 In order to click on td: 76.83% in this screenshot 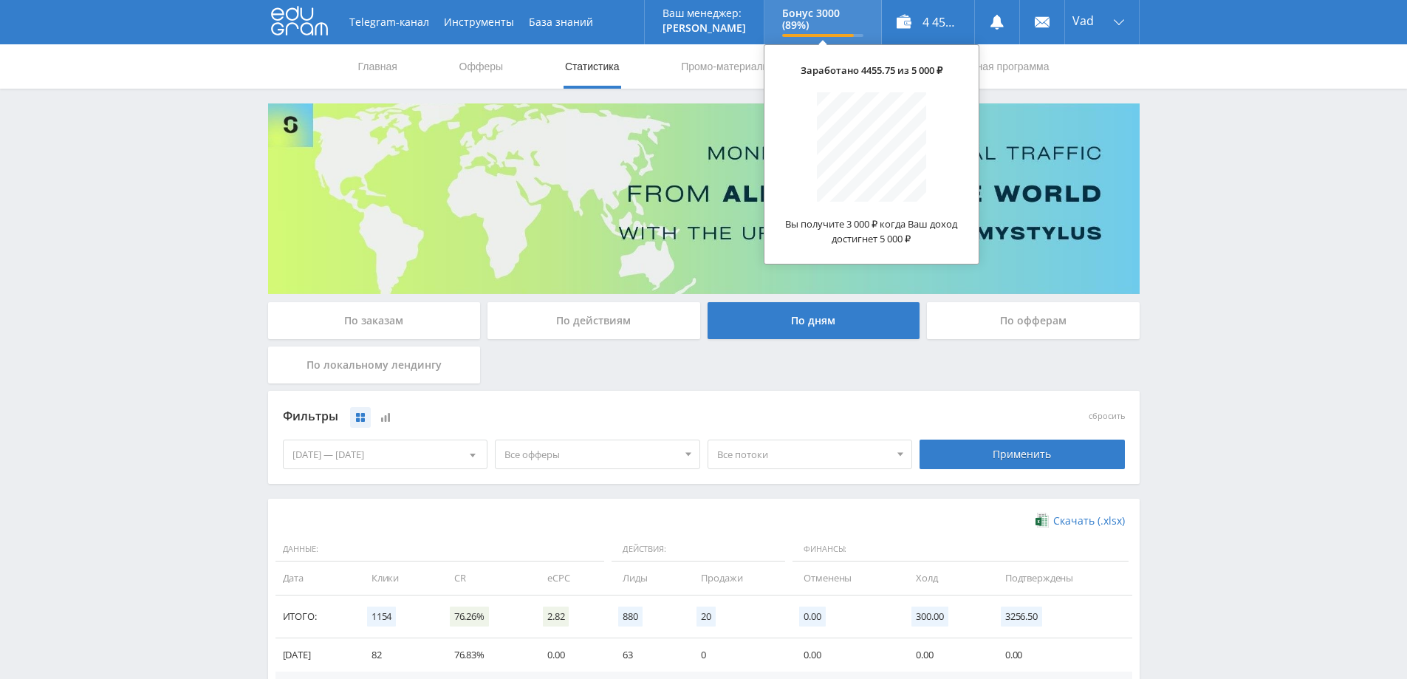, I will do `click(486, 654)`.